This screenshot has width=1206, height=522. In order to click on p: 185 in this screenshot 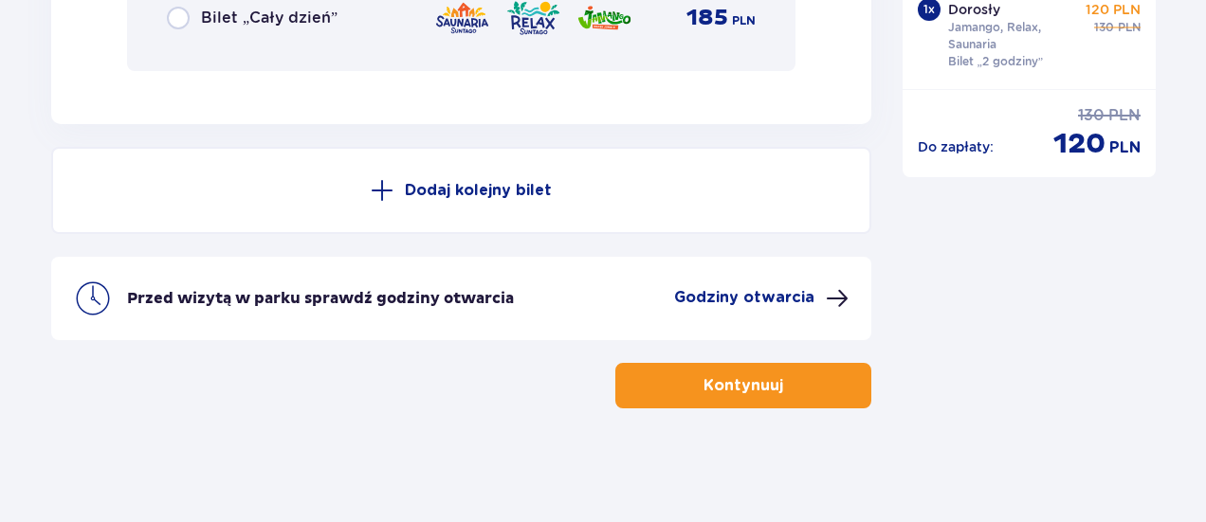, I will do `click(707, 18)`.